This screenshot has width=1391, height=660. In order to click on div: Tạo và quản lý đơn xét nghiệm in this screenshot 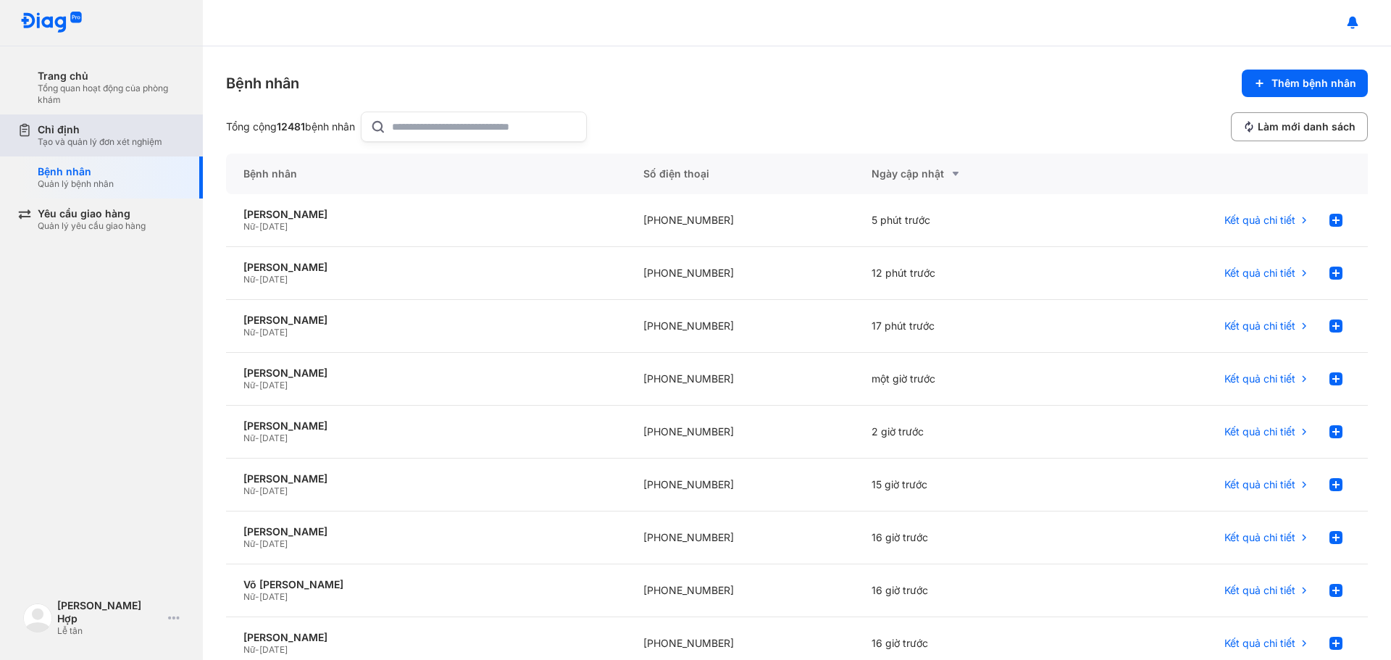, I will do `click(100, 142)`.